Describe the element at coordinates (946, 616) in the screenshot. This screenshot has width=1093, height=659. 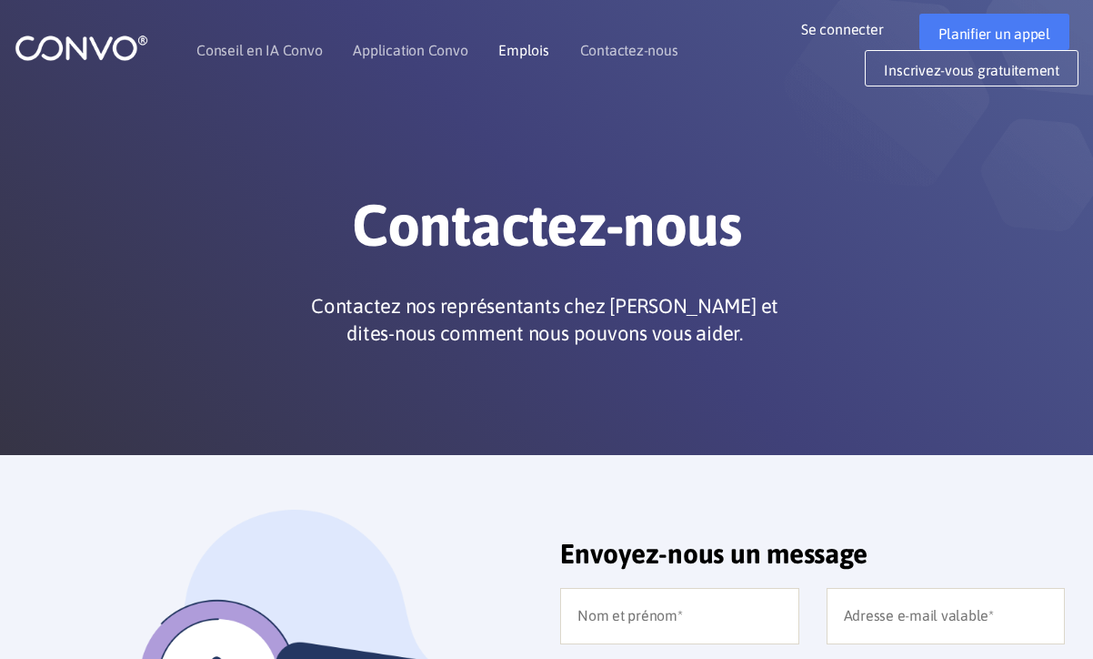
I see `input: Adresse e-mail valable*` at that location.